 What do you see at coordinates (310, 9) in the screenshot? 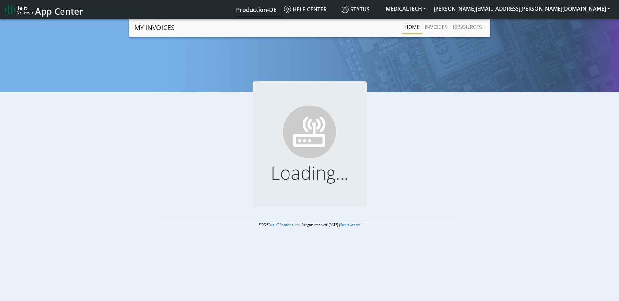
I see `a: Help center` at bounding box center [310, 9].